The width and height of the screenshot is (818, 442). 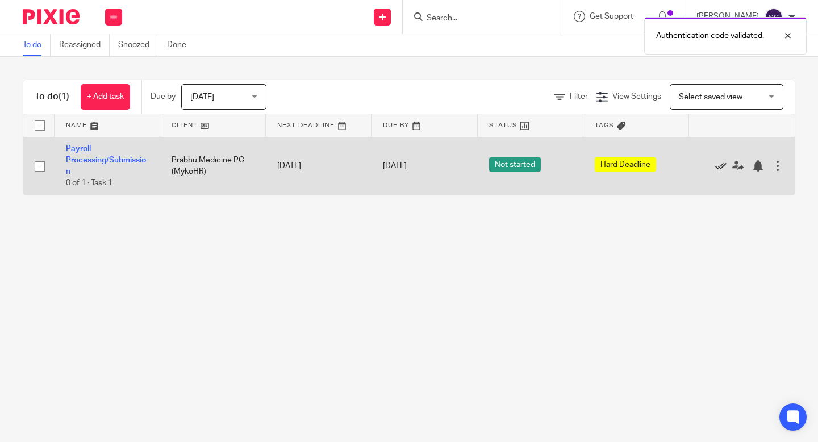 What do you see at coordinates (711, 97) in the screenshot?
I see `span: Select saved view` at bounding box center [711, 97].